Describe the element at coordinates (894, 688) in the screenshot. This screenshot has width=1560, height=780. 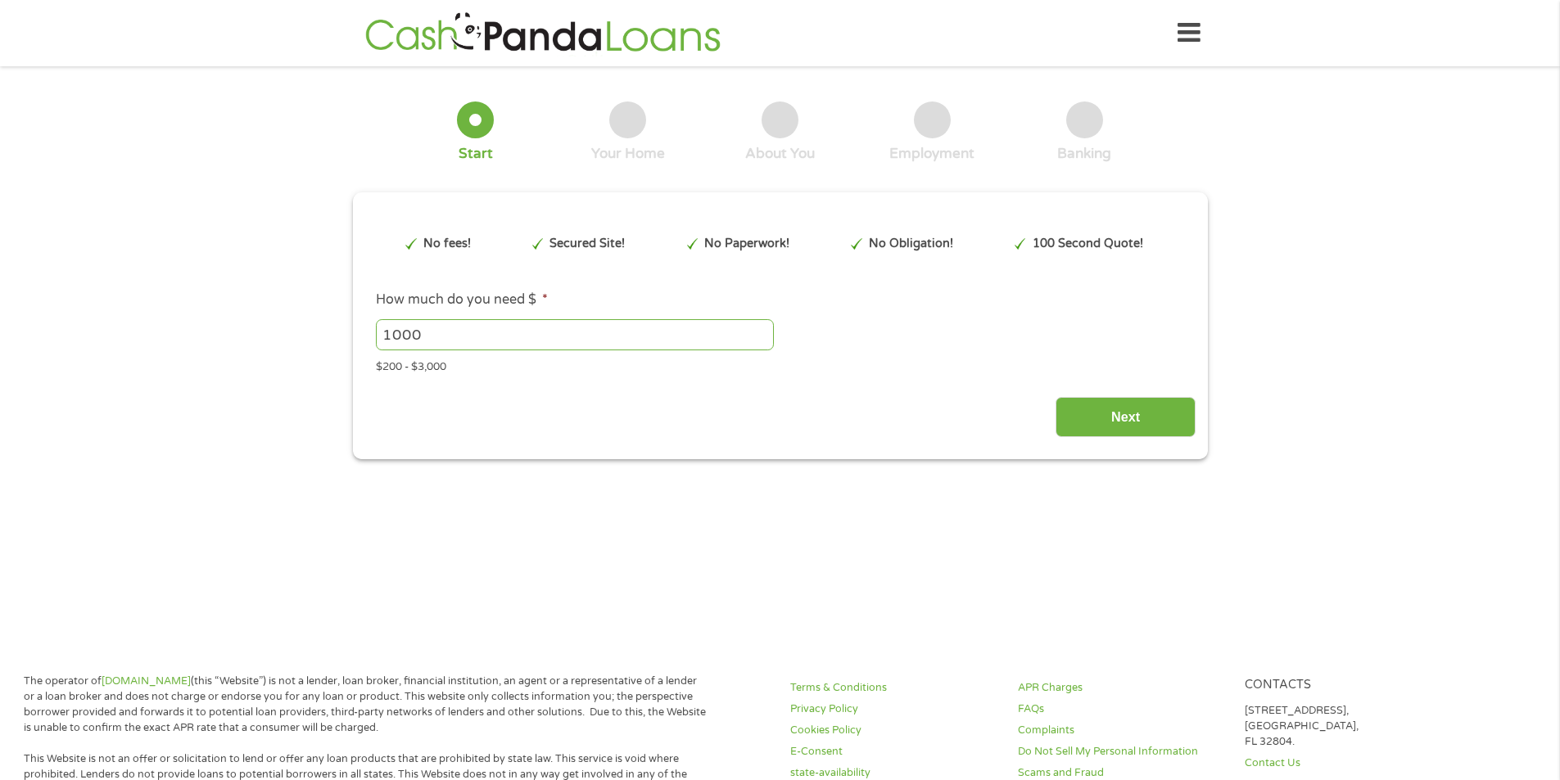
I see `a: Terms & Conditions` at that location.